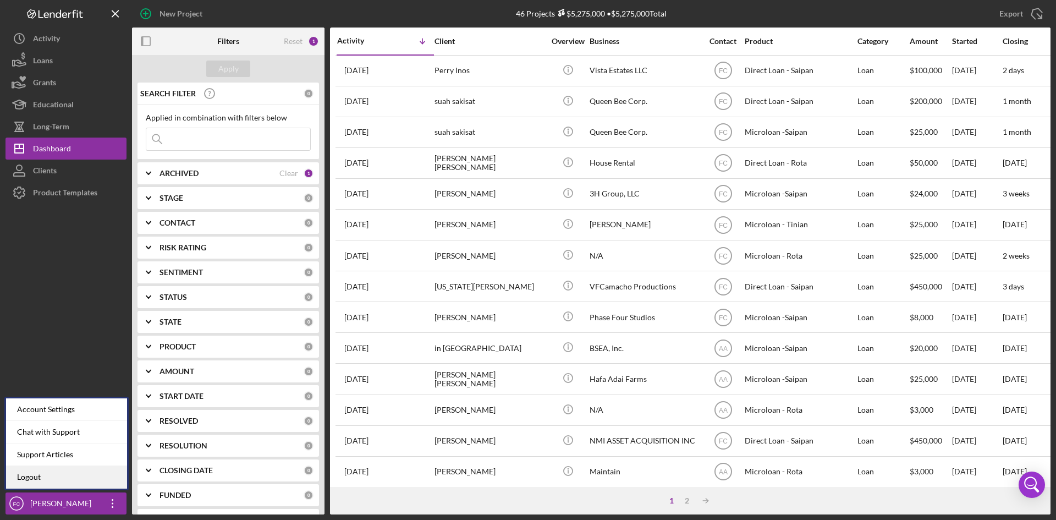  What do you see at coordinates (356, 101) in the screenshot?
I see `time: 2025-09-24 04:02` at bounding box center [356, 101].